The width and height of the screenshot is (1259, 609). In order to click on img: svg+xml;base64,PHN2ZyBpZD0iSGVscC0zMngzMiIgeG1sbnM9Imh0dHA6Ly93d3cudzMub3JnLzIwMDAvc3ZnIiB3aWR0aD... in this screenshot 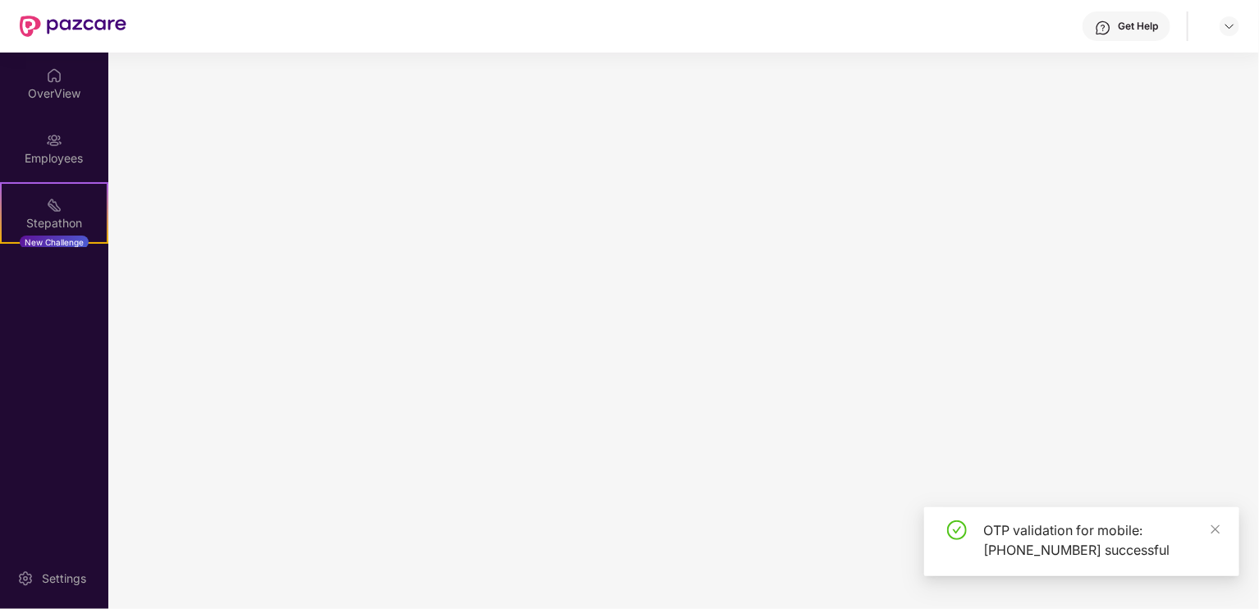, I will do `click(1103, 28)`.